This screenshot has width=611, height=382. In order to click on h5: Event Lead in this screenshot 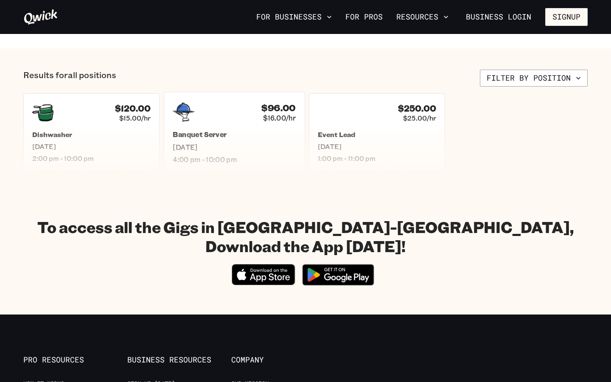, I will do `click(377, 135)`.